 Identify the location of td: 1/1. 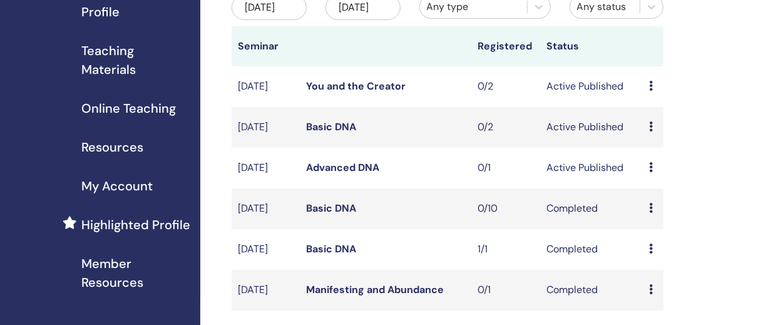
(506, 249).